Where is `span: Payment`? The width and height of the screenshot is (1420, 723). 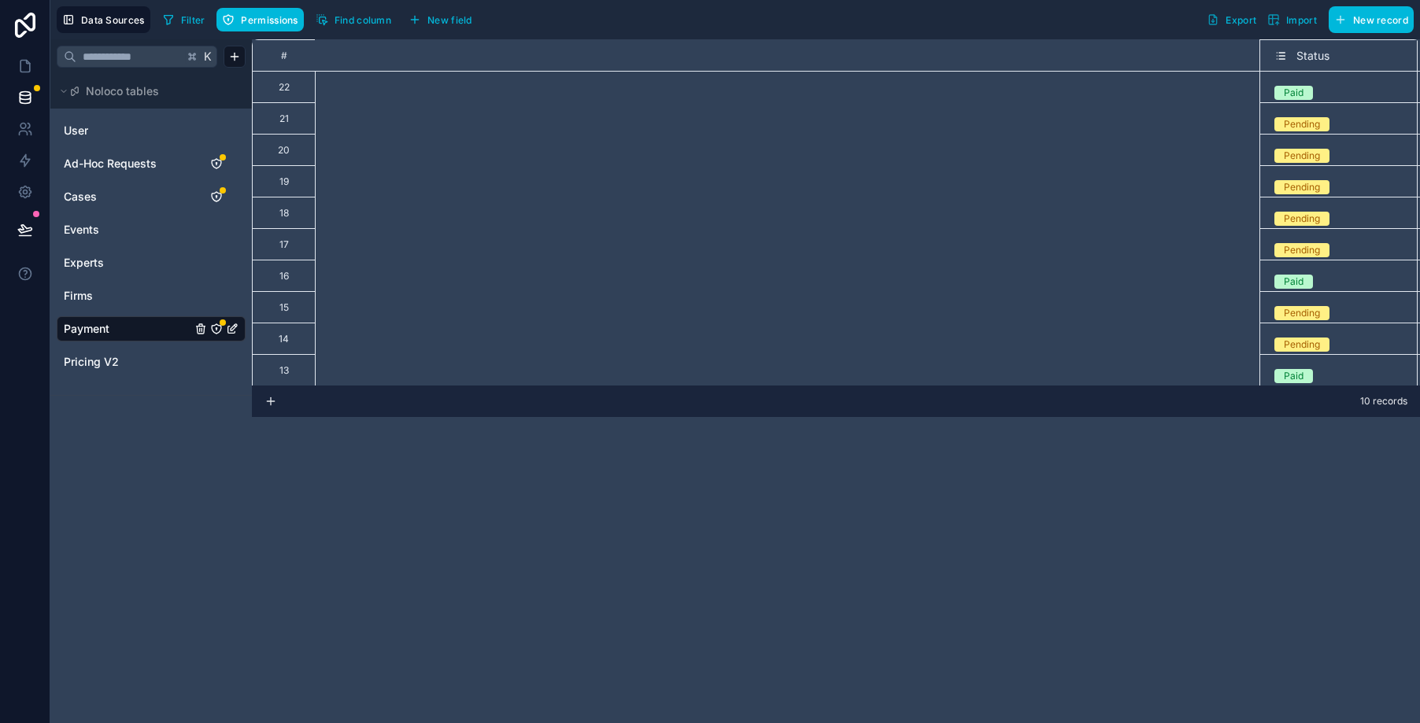 span: Payment is located at coordinates (87, 329).